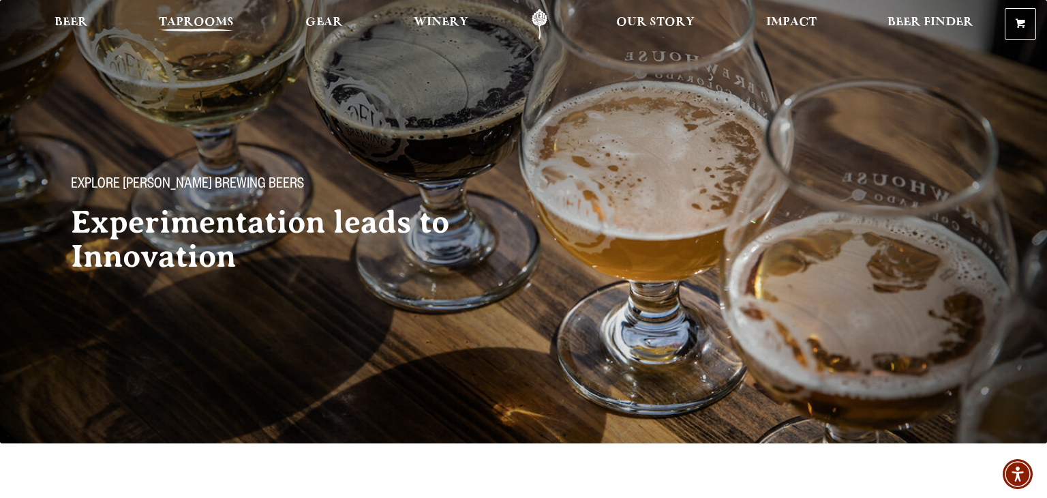  Describe the element at coordinates (196, 24) in the screenshot. I see `a: Taprooms` at that location.